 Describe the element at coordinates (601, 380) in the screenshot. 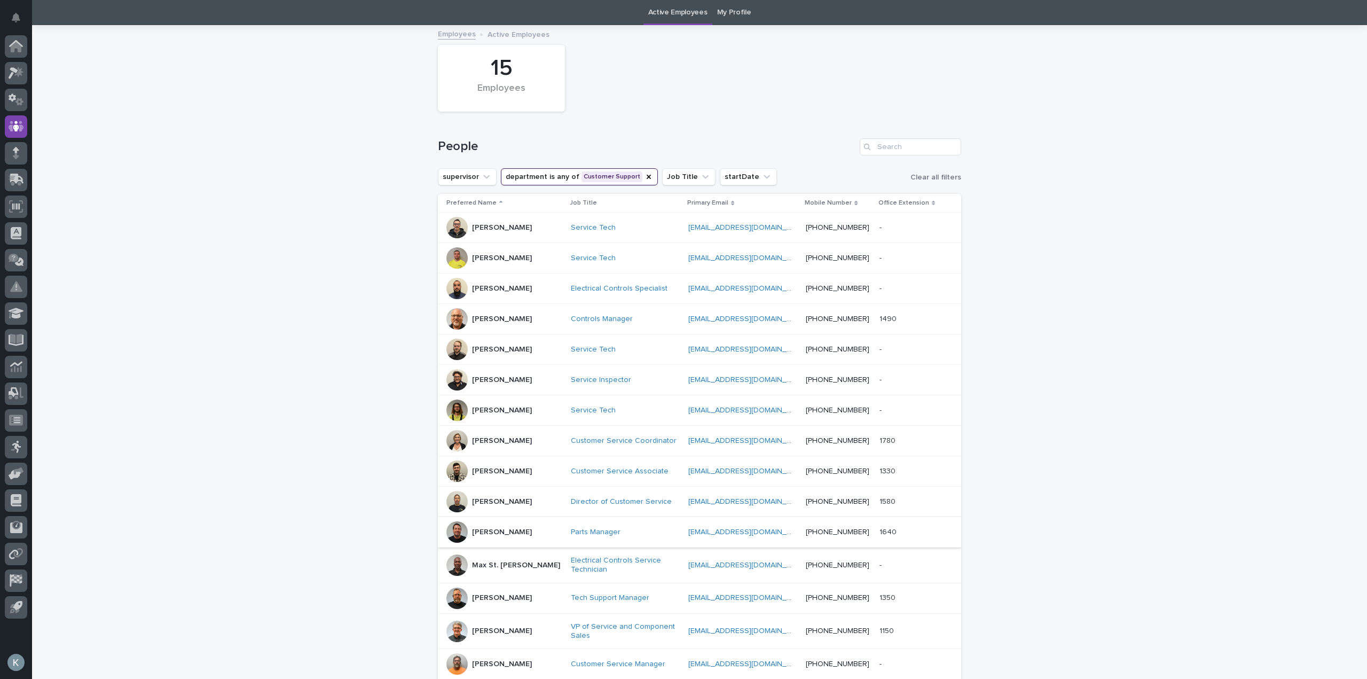

I see `a: Service Inspector` at that location.